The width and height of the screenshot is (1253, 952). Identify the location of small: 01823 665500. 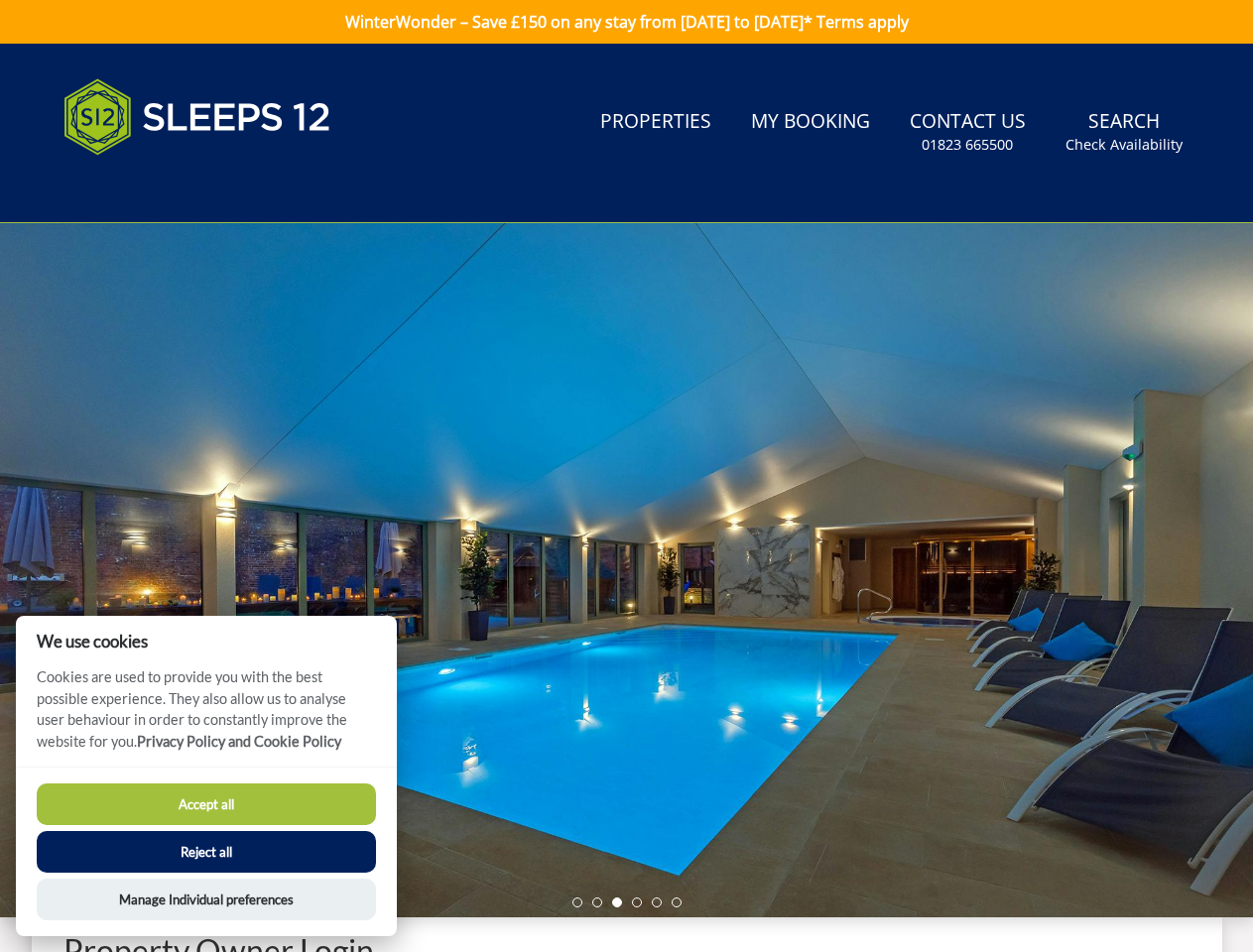
(967, 145).